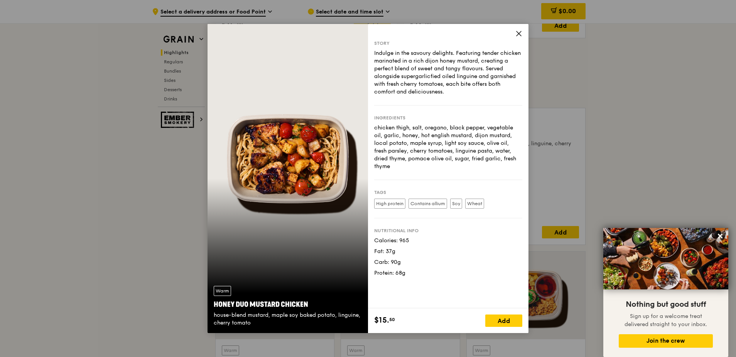  I want to click on span: Sign up for a welcome treat delivered straight to your inbox., so click(666, 320).